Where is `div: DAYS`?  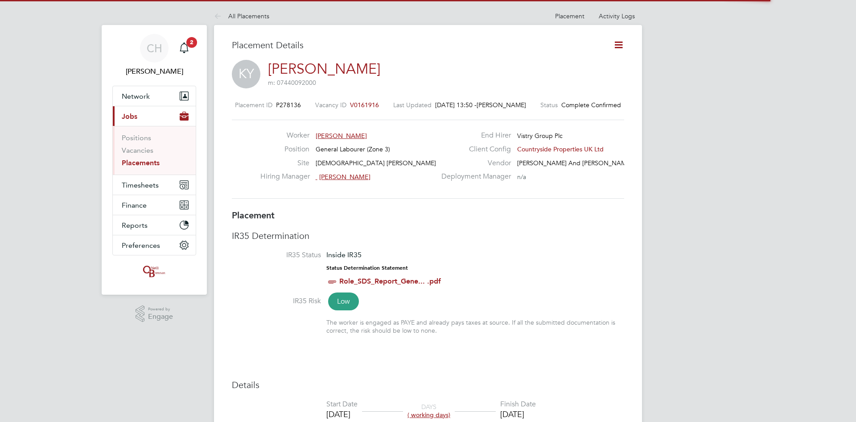 div: DAYS is located at coordinates (429, 410).